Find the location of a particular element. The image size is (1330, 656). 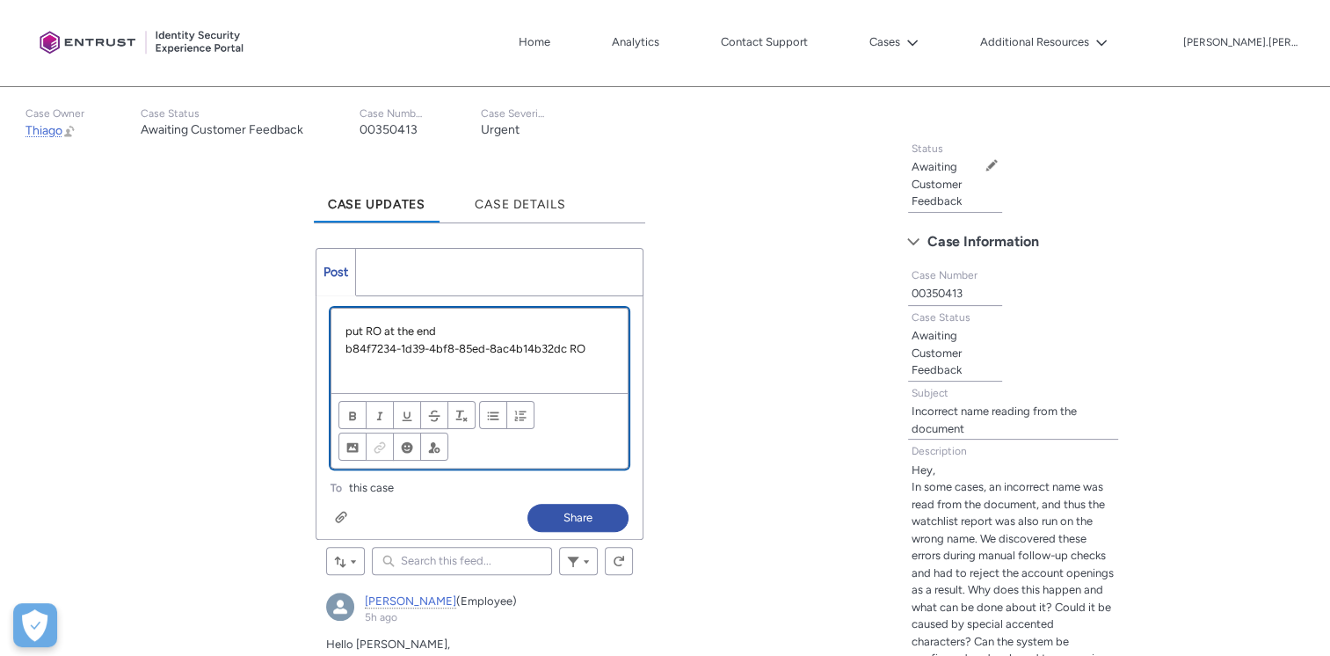

p: Case Severity is located at coordinates (513, 113).